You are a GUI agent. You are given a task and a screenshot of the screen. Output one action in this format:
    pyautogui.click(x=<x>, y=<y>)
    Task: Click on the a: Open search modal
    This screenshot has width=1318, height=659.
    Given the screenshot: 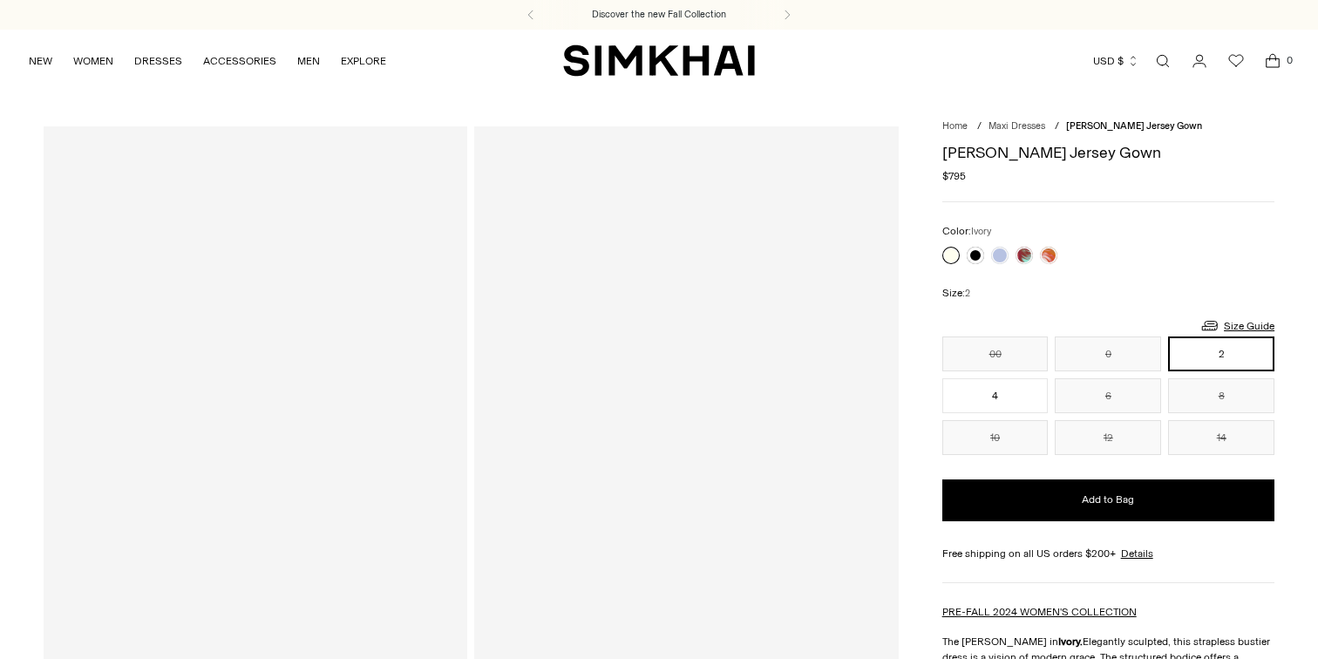 What is the action you would take?
    pyautogui.click(x=1163, y=61)
    